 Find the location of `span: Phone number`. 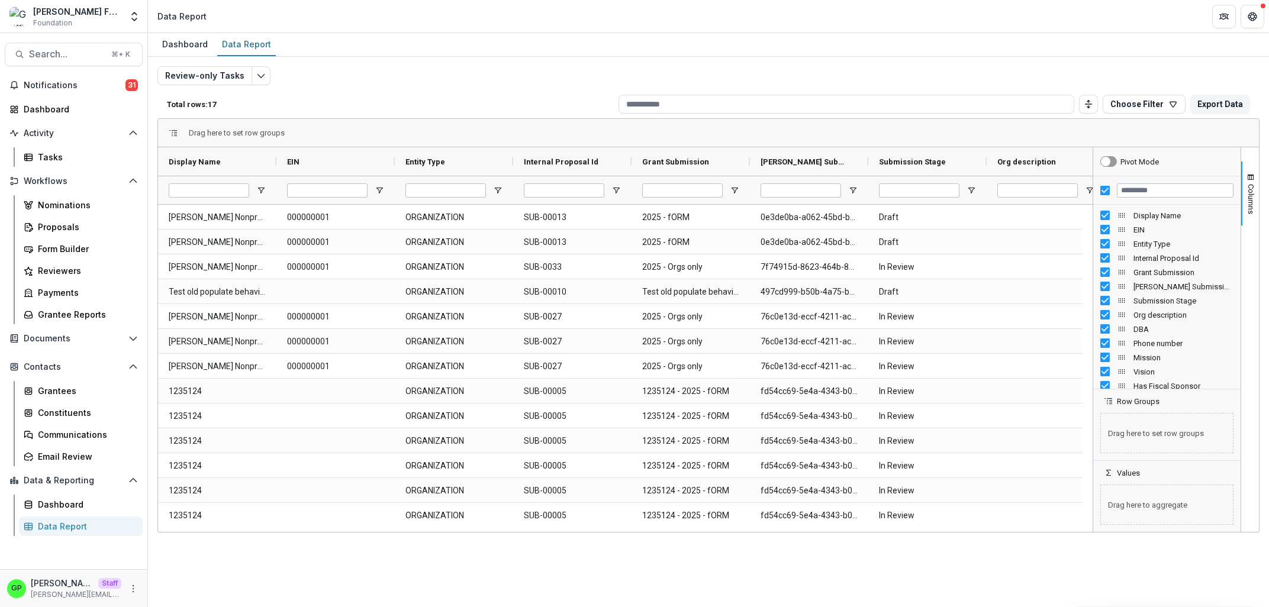

span: Phone number is located at coordinates (1184, 343).